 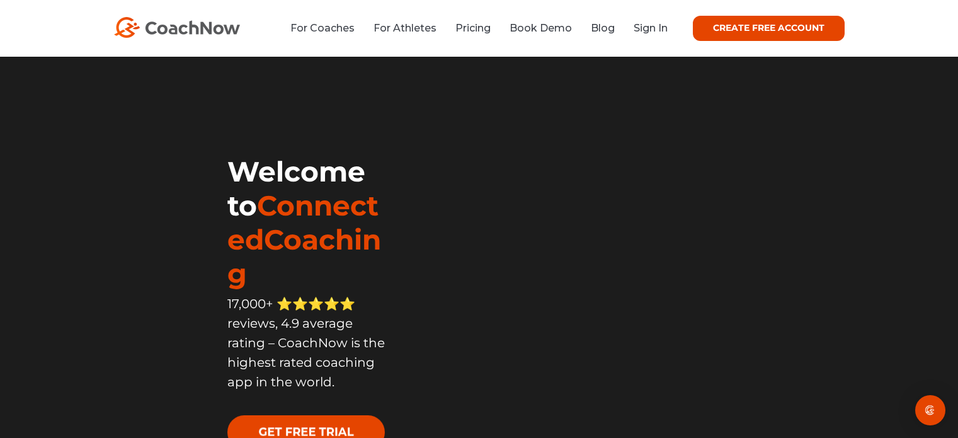 I want to click on img: CoachNow Logo, so click(x=177, y=27).